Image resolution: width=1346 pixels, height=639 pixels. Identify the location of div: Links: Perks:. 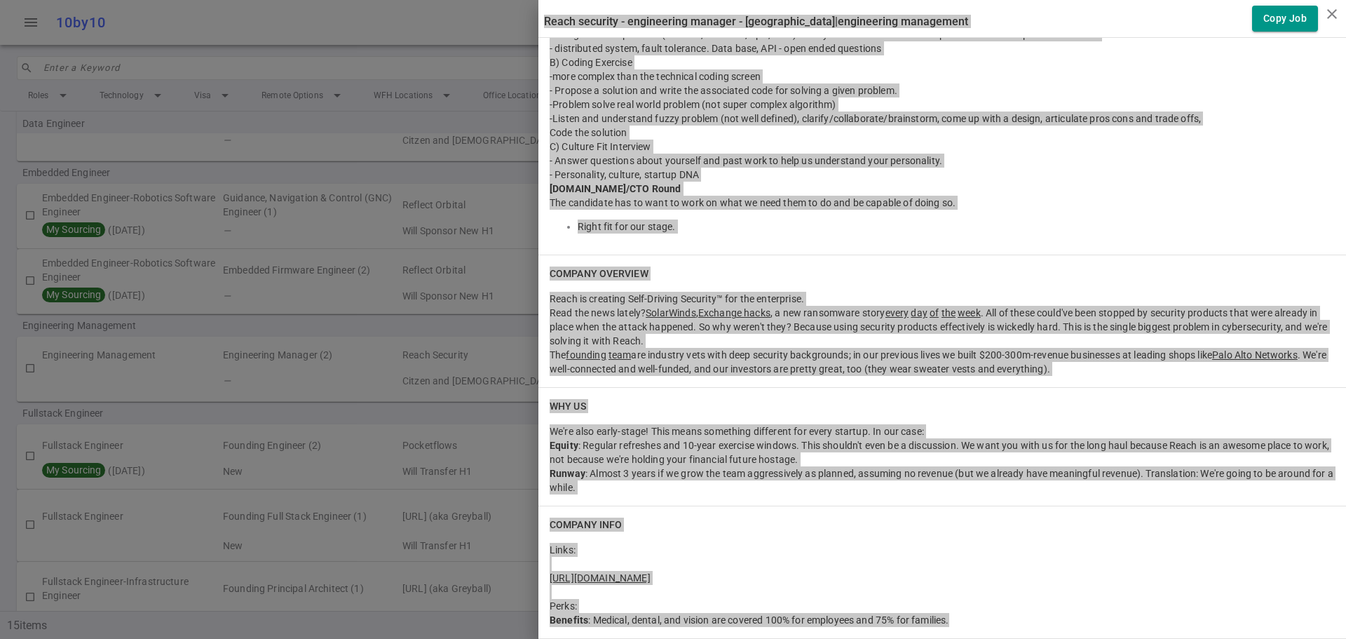
(942, 582).